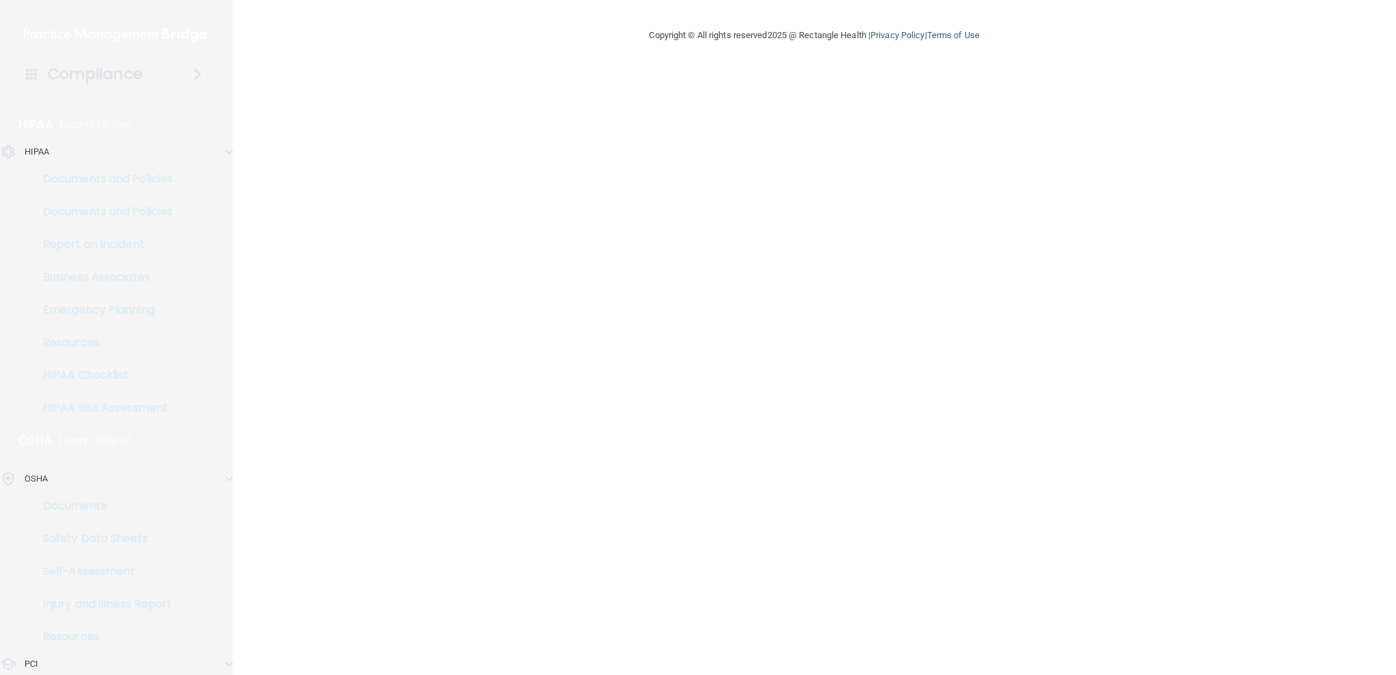 This screenshot has height=675, width=1396. Describe the element at coordinates (953, 35) in the screenshot. I see `a: Terms of Use` at that location.